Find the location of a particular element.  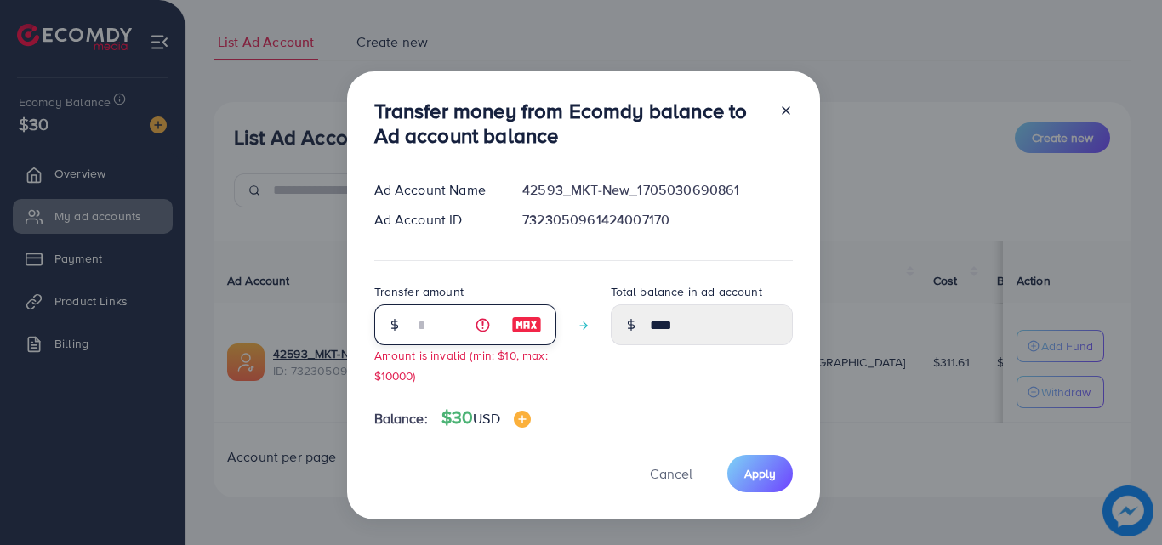

span: Balance: is located at coordinates (401, 419).